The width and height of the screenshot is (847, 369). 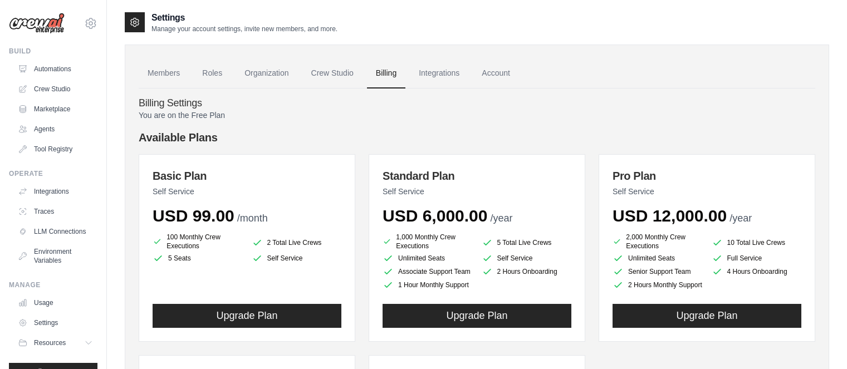 I want to click on span: Resources, so click(x=50, y=343).